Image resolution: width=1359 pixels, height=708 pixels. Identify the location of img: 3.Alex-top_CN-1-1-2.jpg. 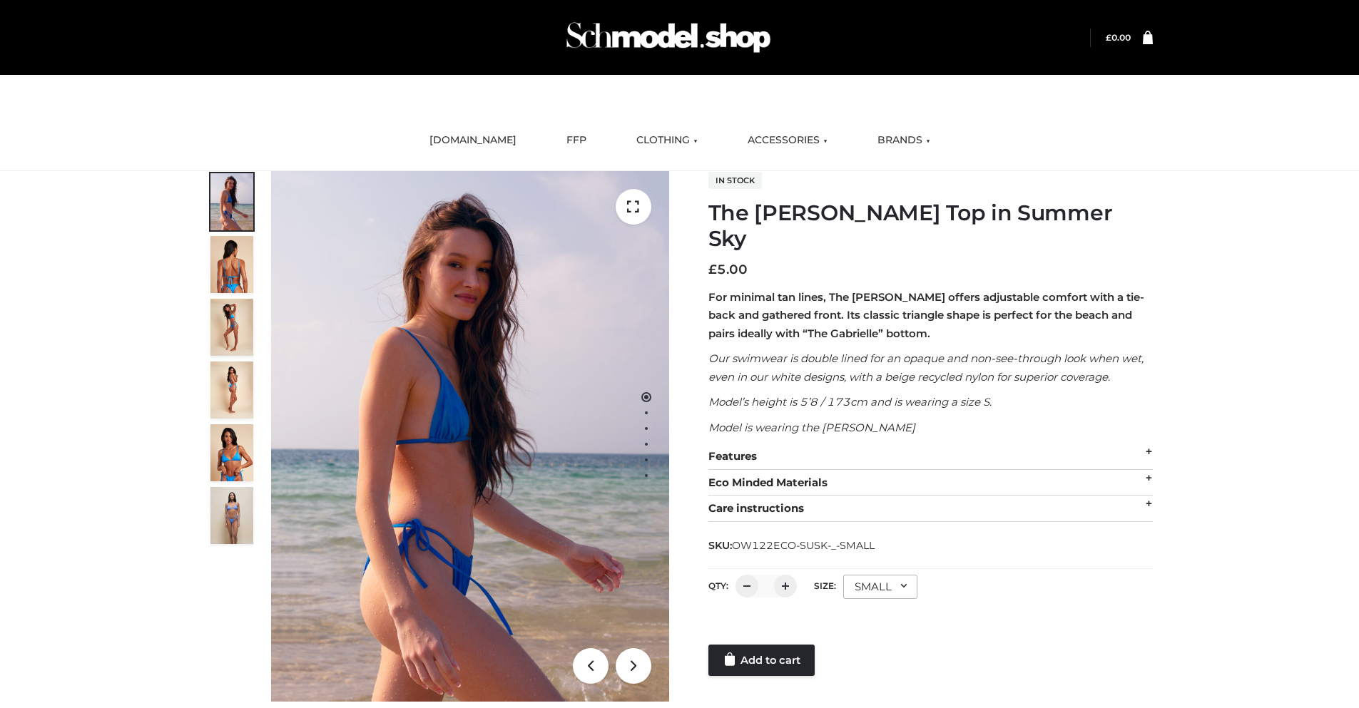
(232, 390).